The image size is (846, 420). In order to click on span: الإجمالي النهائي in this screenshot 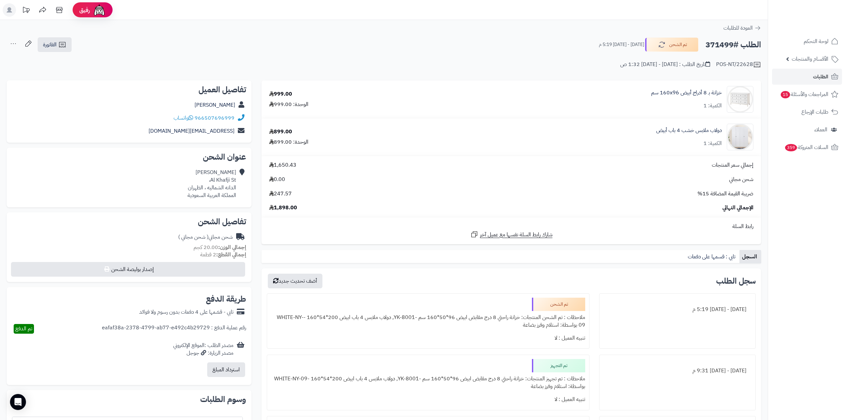, I will do `click(738, 207)`.